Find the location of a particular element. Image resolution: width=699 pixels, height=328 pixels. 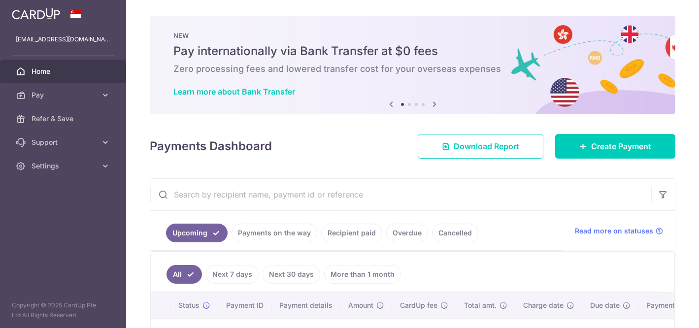

span: Download Report is located at coordinates (486, 146).